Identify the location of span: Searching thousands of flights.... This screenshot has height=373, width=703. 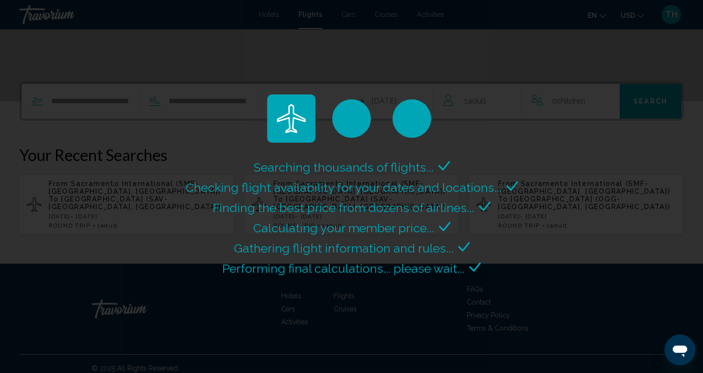
(343, 167).